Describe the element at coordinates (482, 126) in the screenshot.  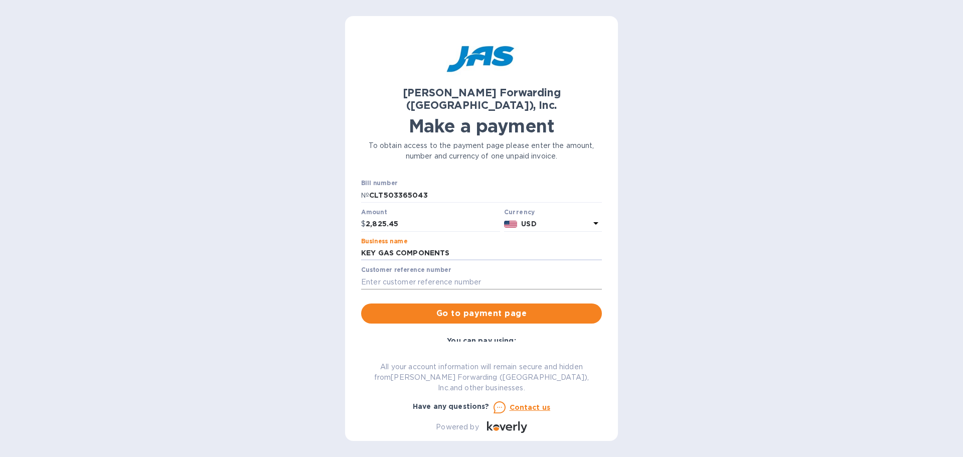
I see `h1: Make a payment` at that location.